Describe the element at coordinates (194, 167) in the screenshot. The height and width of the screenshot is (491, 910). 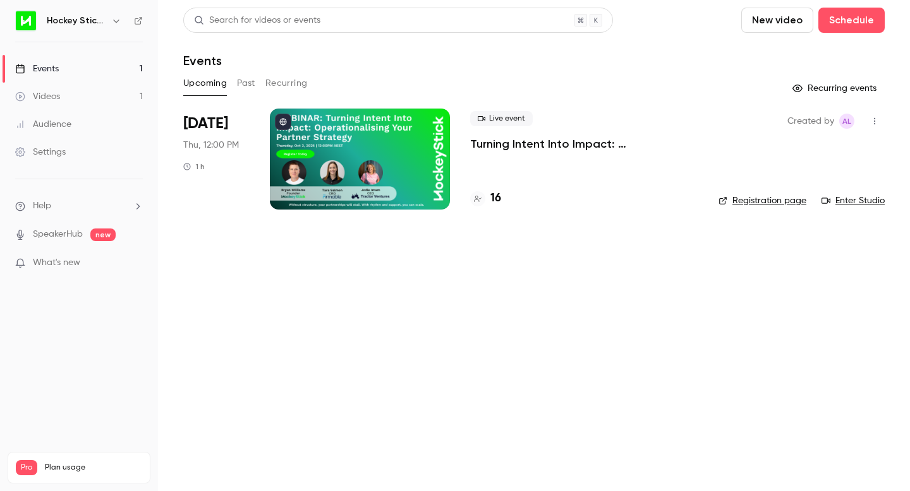
I see `div: 1 h` at that location.